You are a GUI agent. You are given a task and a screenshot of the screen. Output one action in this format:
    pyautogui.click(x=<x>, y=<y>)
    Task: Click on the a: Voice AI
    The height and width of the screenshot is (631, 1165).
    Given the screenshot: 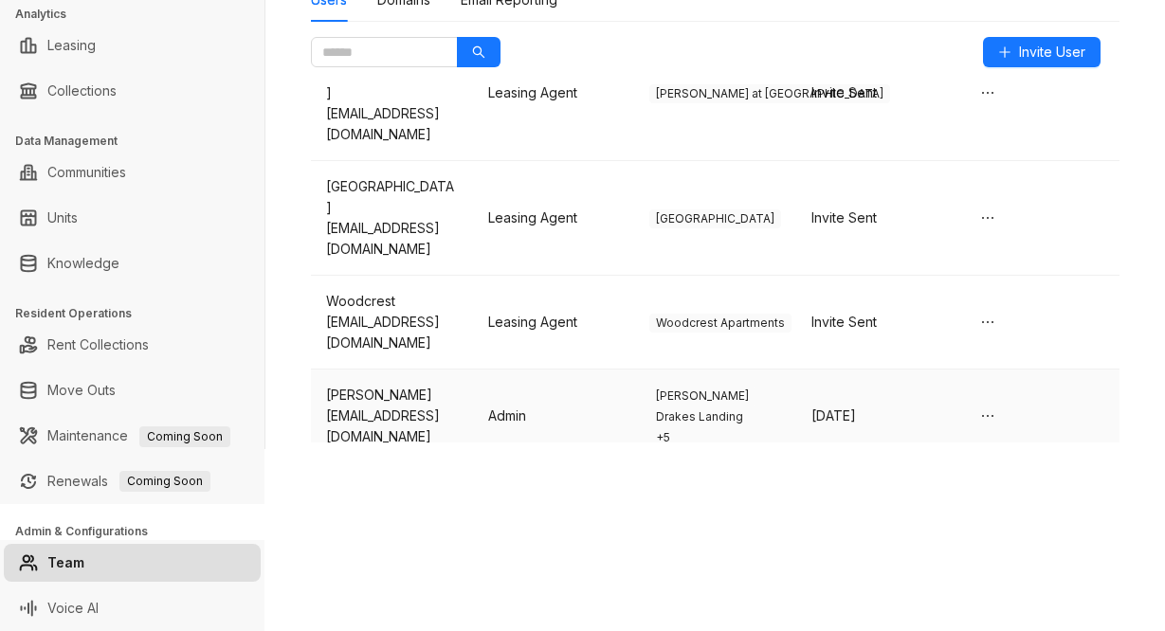 What is the action you would take?
    pyautogui.click(x=73, y=608)
    